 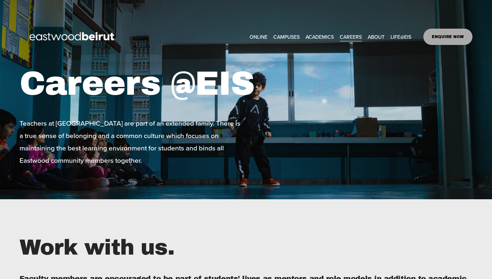 I want to click on span: ACADEMICS, so click(x=320, y=37).